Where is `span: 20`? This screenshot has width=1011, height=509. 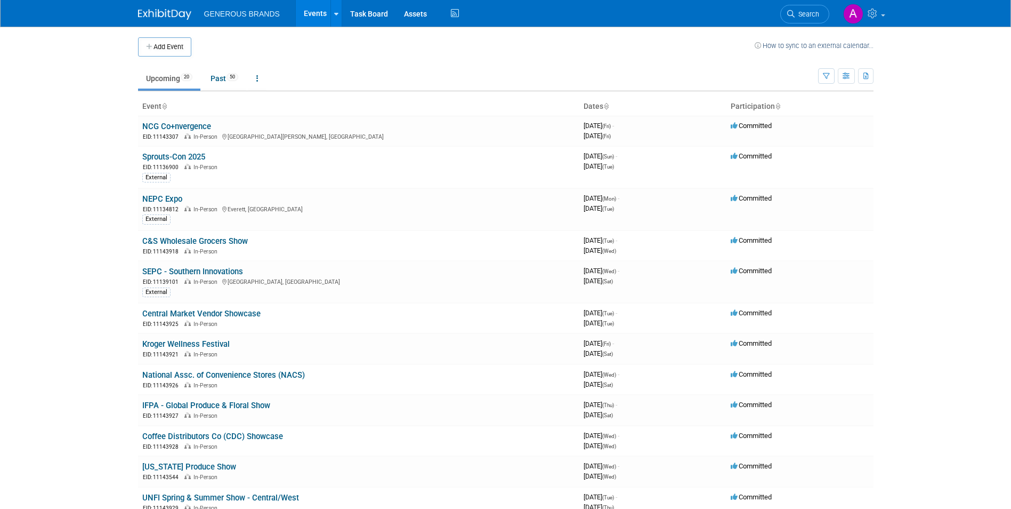
span: 20 is located at coordinates (187, 77).